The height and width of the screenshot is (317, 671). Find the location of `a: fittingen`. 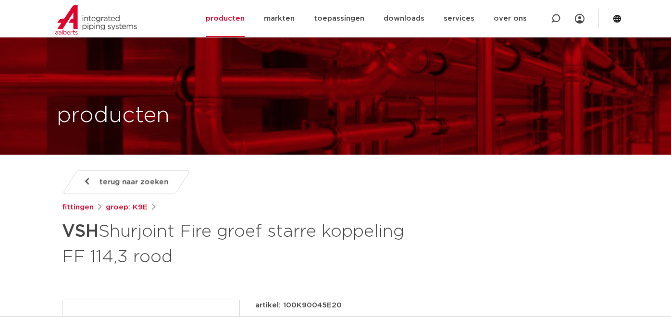

a: fittingen is located at coordinates (78, 208).